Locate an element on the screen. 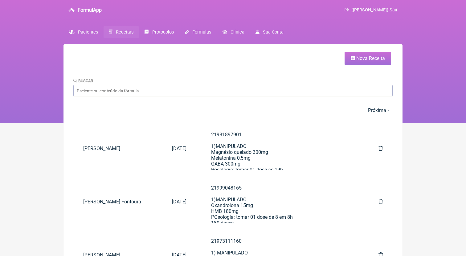 The image size is (466, 256). a: 219818979011)MANIPULADOMagnésio quelado 300mgMelatonina 0,5mgGABA 300mgPosologia: tomar 01 dose a... is located at coordinates (282, 149).